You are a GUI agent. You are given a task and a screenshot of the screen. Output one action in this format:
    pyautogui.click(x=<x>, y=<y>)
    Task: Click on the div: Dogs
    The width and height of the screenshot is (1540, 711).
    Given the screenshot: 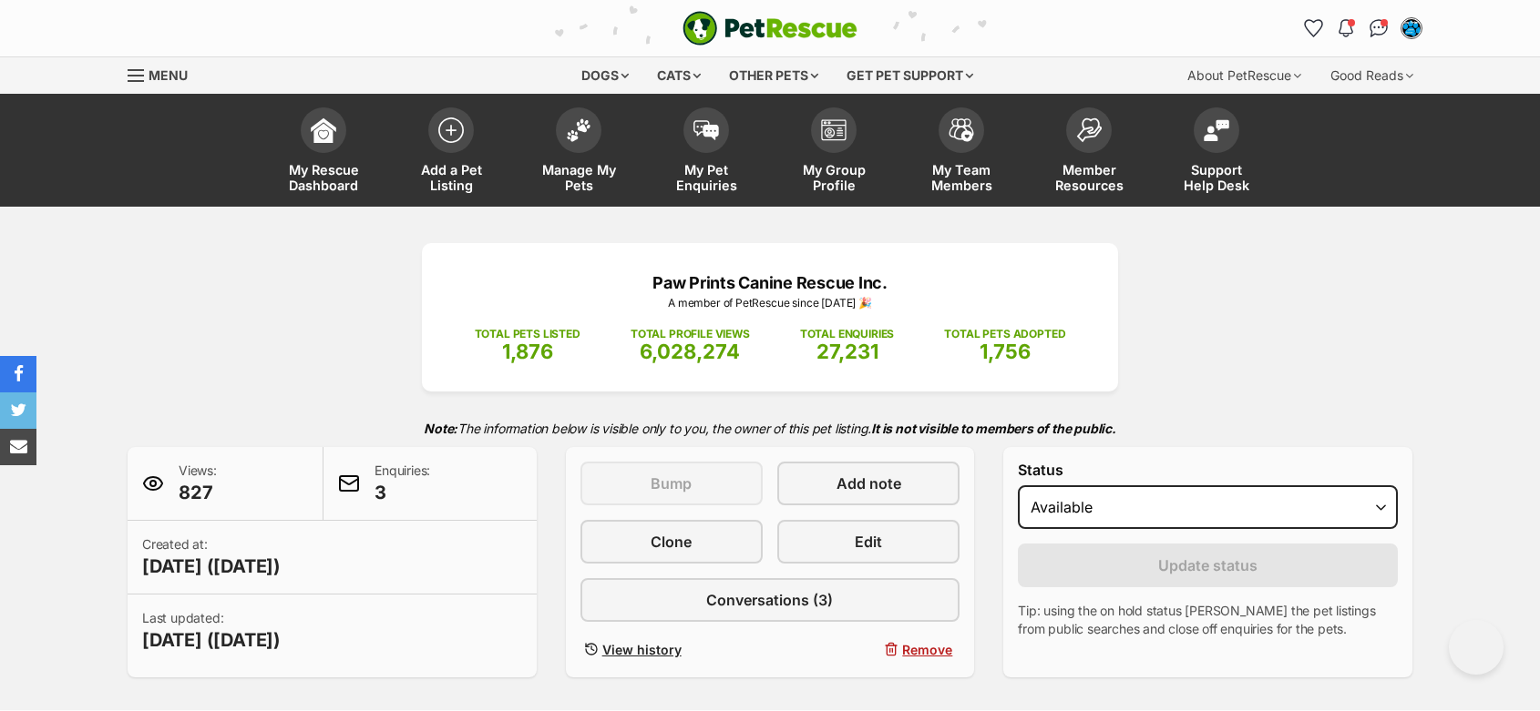 What is the action you would take?
    pyautogui.click(x=605, y=76)
    